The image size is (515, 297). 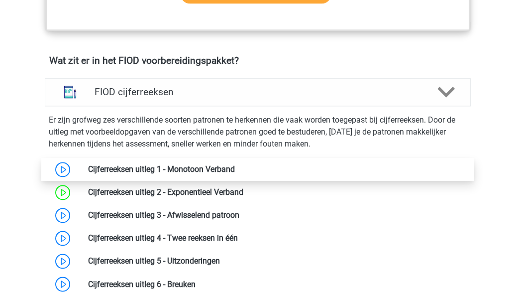 I want to click on div: Cijferreeksen uitleg 3 - Afwisselend patroon, so click(x=275, y=215).